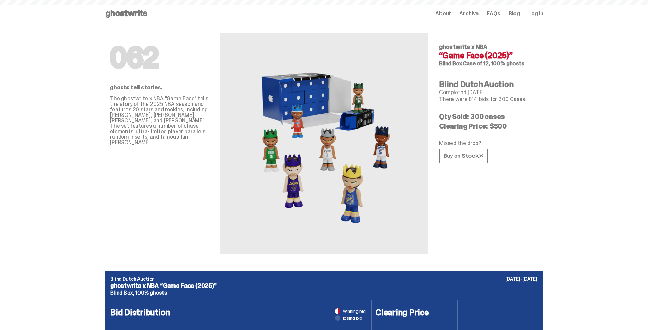 Image resolution: width=653 pixels, height=330 pixels. What do you see at coordinates (443, 14) in the screenshot?
I see `a: About` at bounding box center [443, 14].